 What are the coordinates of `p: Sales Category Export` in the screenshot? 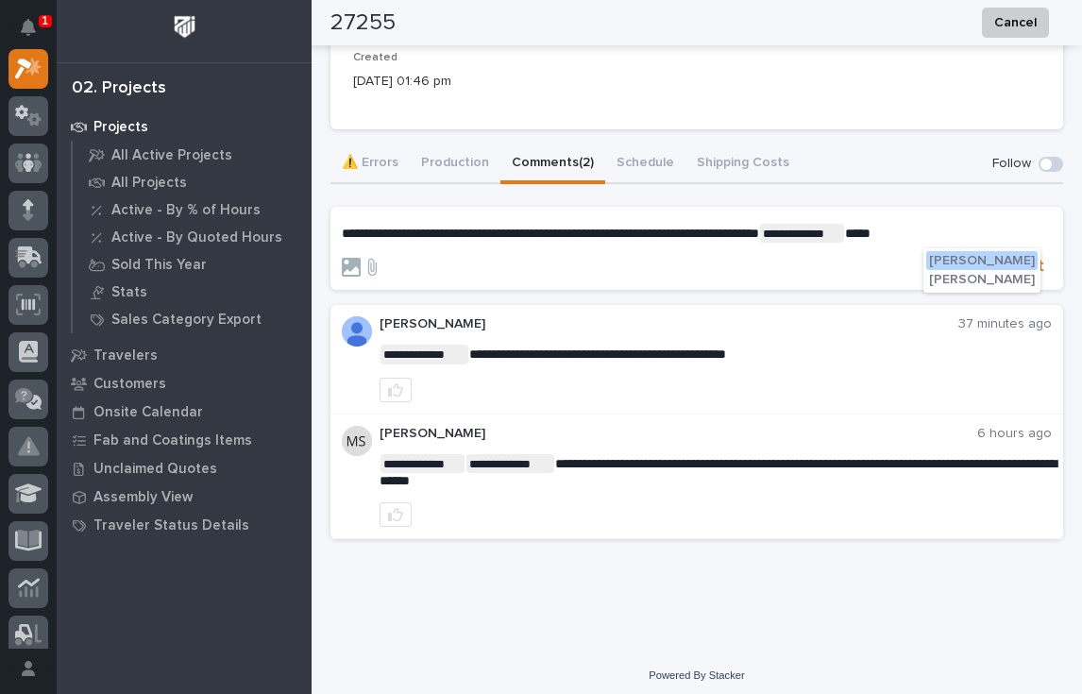 It's located at (186, 320).